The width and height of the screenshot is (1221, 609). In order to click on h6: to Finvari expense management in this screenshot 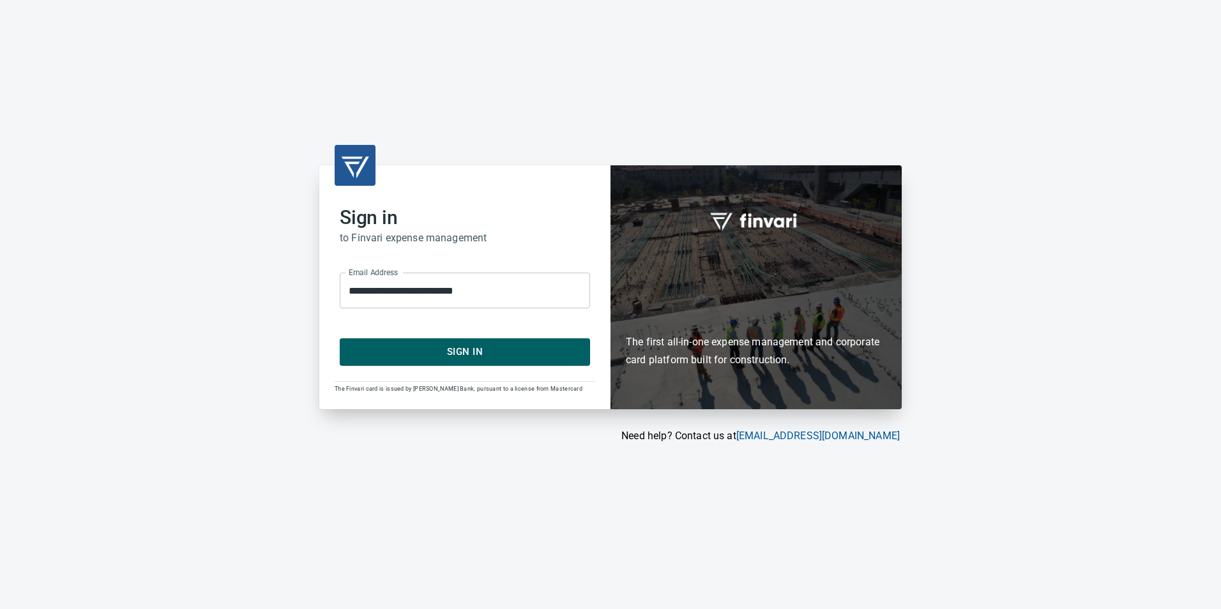, I will do `click(465, 238)`.